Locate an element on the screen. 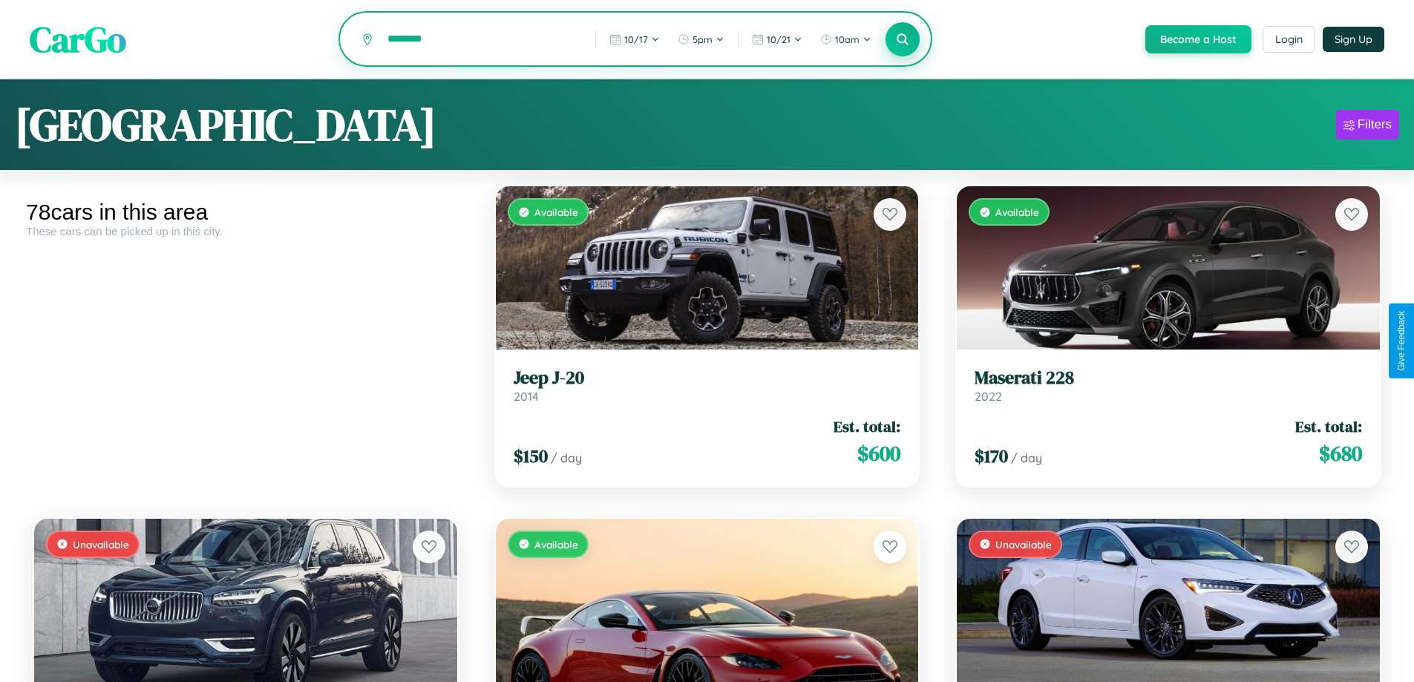 Image resolution: width=1414 pixels, height=682 pixels. div: These cars can be picked up in this city. is located at coordinates (246, 231).